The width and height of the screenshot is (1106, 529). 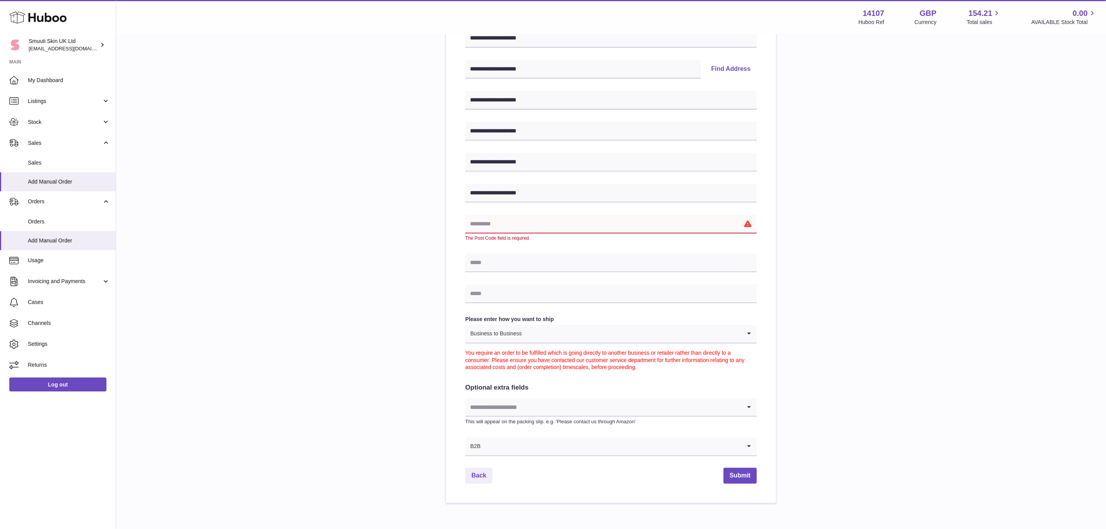 What do you see at coordinates (69, 302) in the screenshot?
I see `span: Cases` at bounding box center [69, 302].